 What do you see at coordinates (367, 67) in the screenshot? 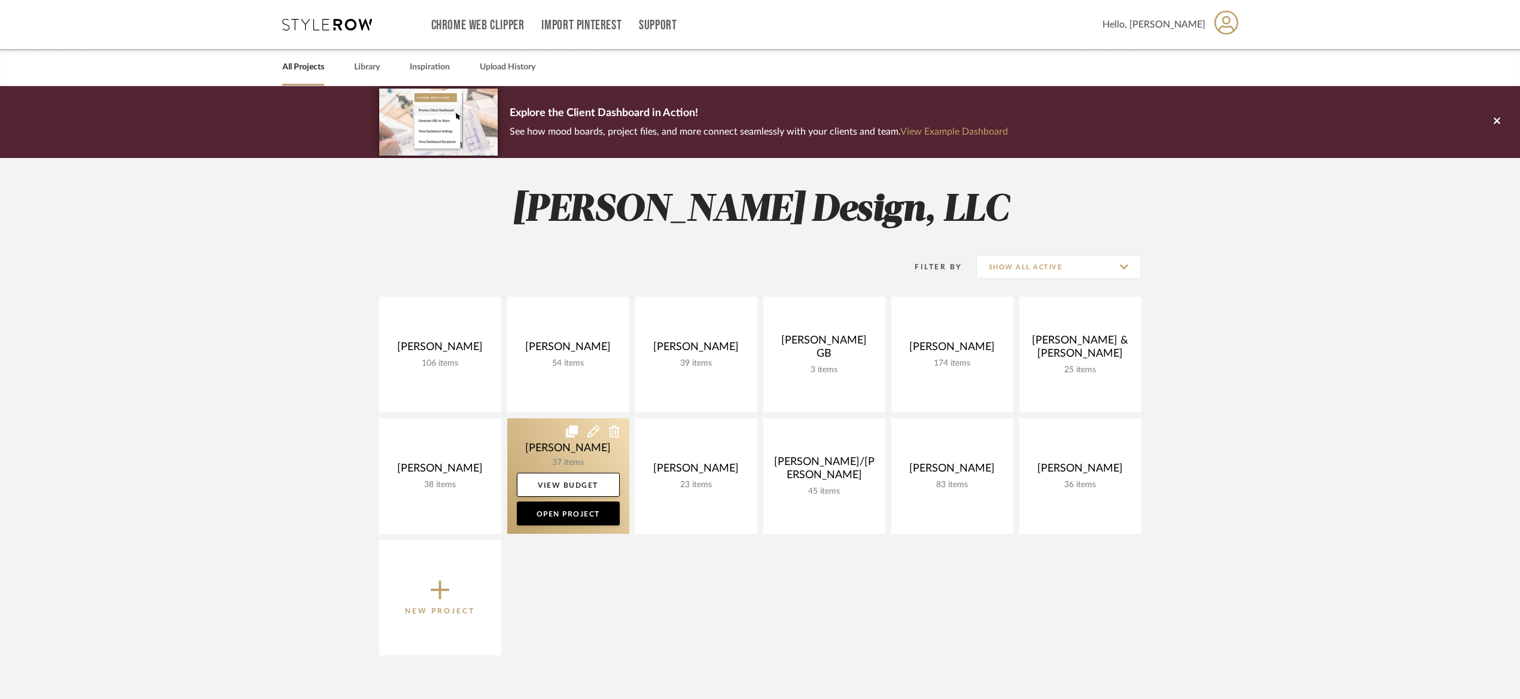
I see `a: Library` at bounding box center [367, 67].